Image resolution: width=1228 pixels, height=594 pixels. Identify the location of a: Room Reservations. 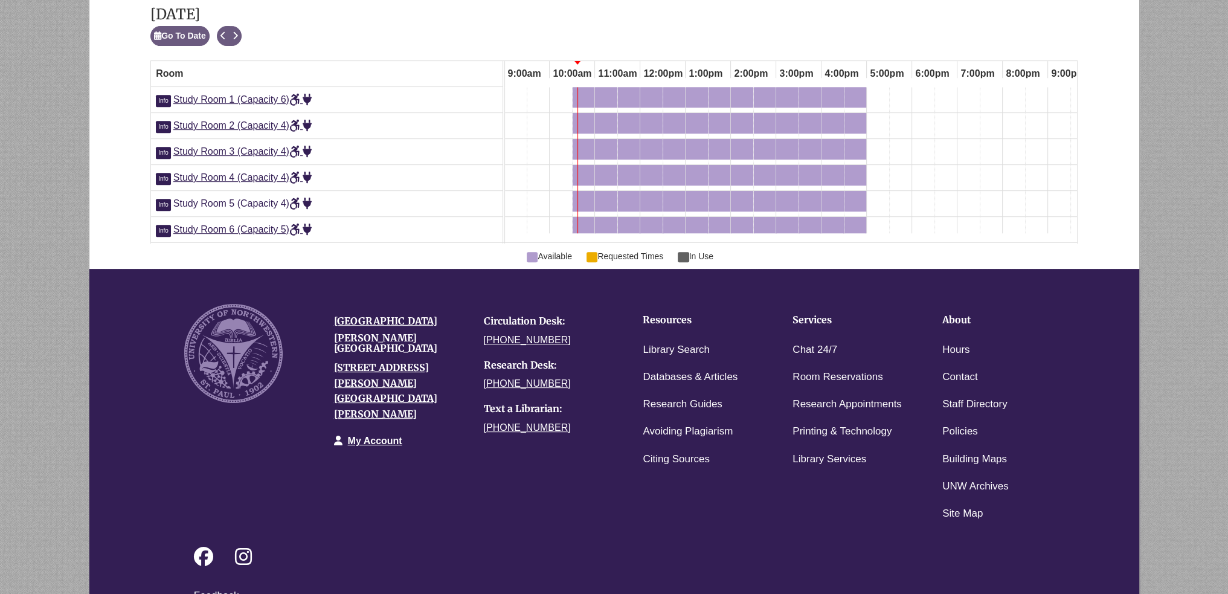
(837, 377).